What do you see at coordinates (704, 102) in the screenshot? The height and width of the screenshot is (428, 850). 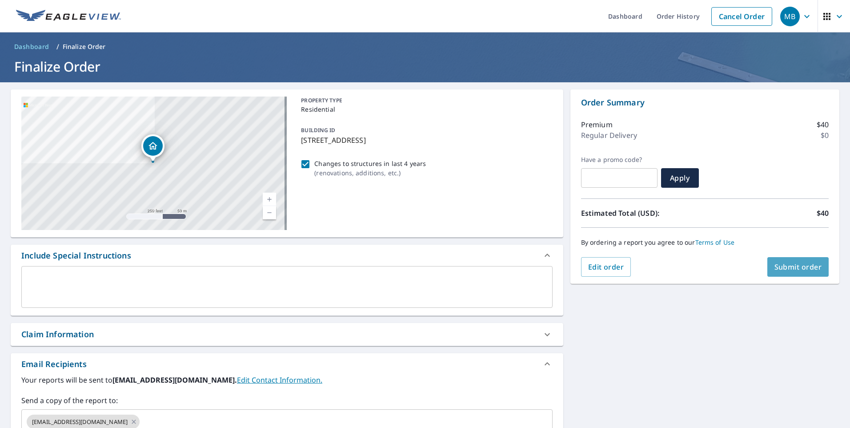 I see `p: Order Summary` at bounding box center [704, 102].